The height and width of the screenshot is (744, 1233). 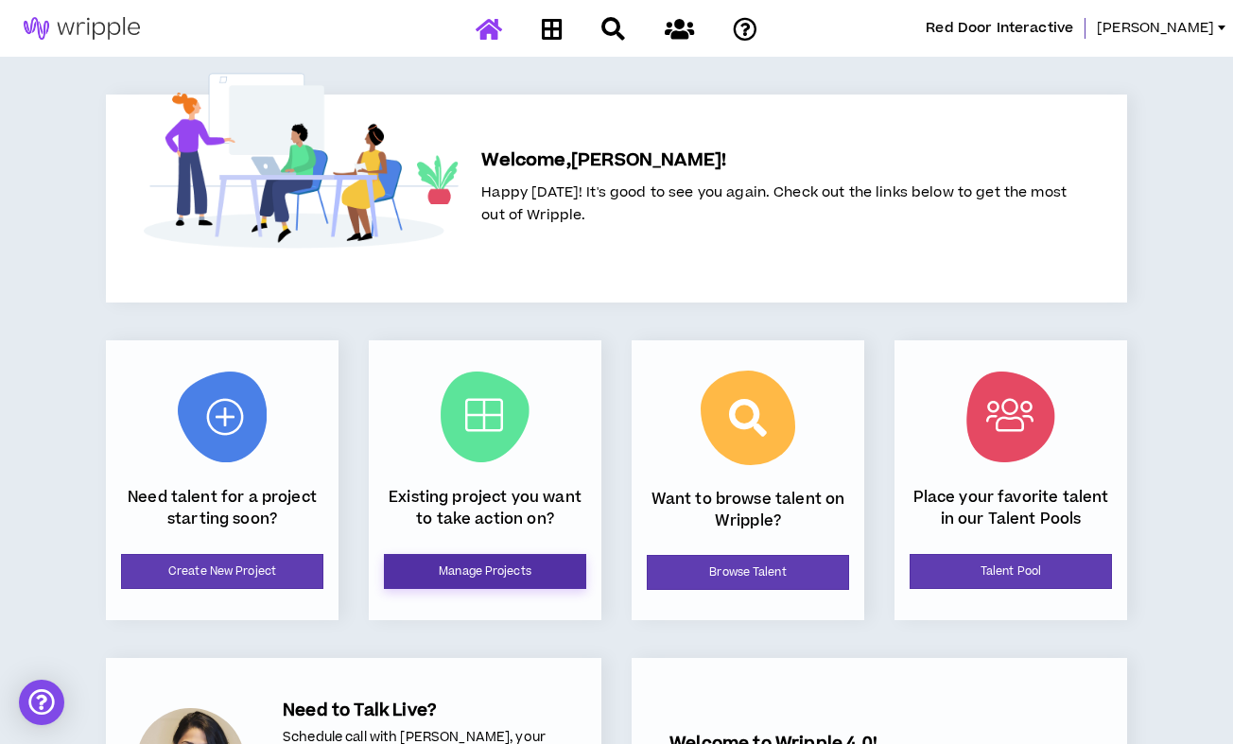 I want to click on a: Manage Projects, so click(x=485, y=571).